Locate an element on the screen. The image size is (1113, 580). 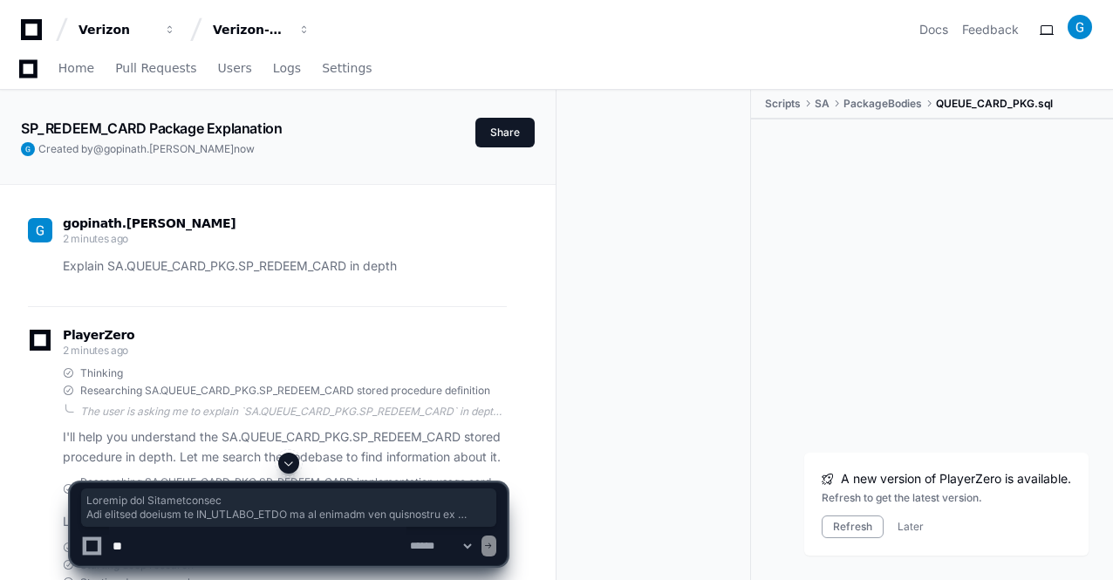
a: Settings is located at coordinates (346, 69).